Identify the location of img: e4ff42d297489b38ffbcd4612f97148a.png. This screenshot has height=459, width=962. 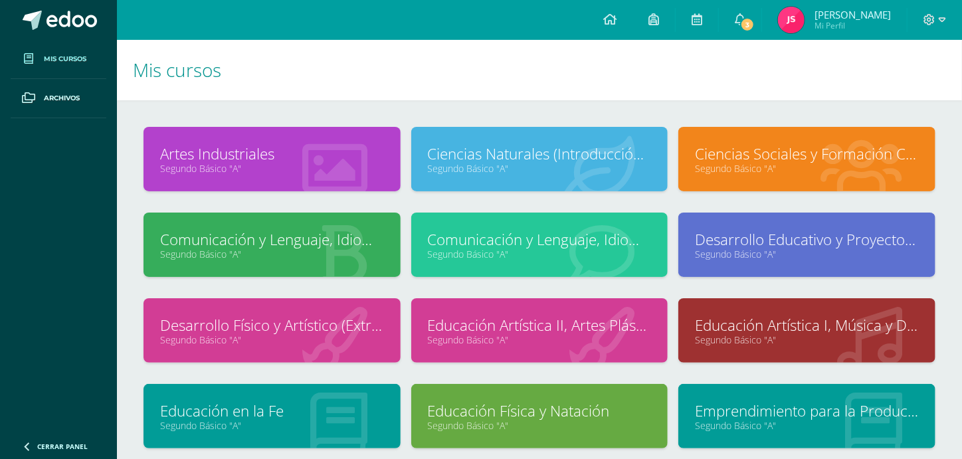
(791, 20).